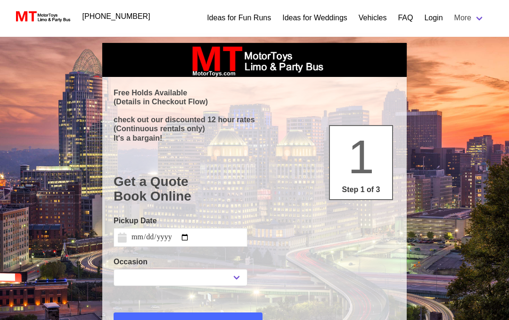 Image resolution: width=509 pixels, height=320 pixels. I want to click on p: check out our discounted 12 hour rates, so click(254, 119).